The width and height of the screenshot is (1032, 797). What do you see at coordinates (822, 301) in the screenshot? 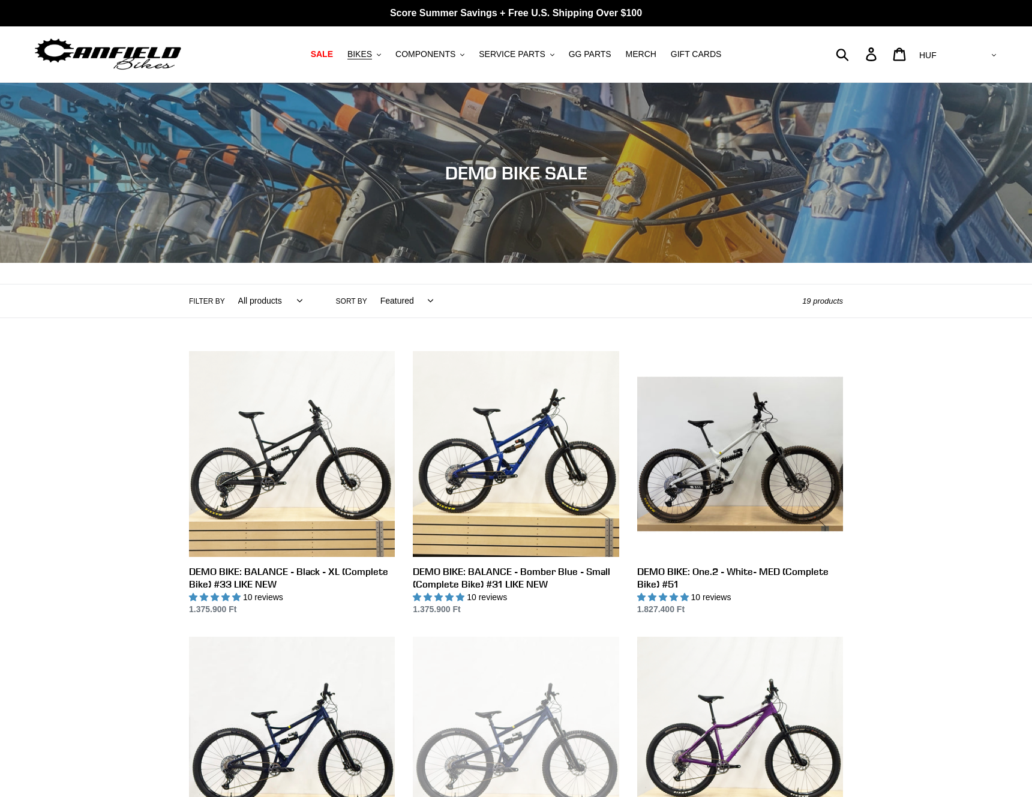
I see `span: 19 products` at bounding box center [822, 301].